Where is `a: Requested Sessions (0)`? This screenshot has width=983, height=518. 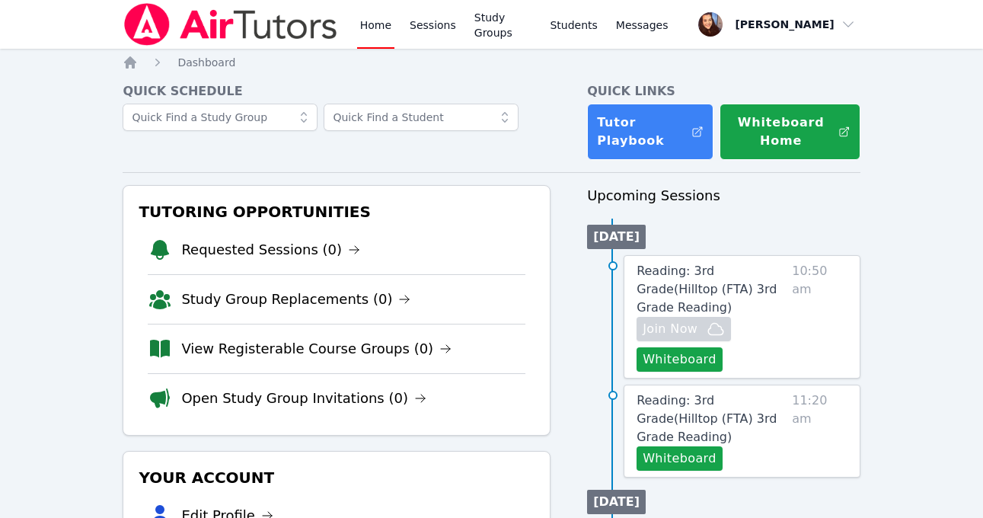
a: Requested Sessions (0) is located at coordinates (270, 250).